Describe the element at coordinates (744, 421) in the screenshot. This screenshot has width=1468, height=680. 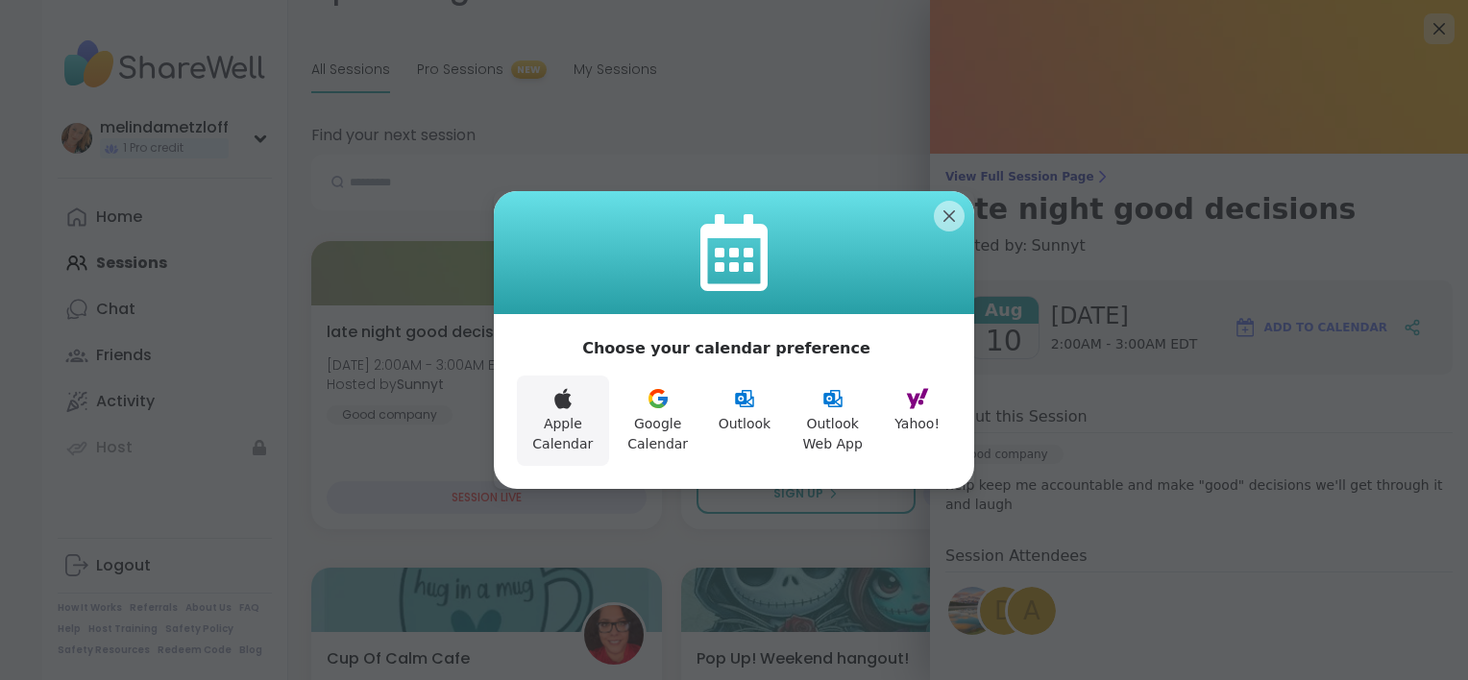
I see `button: Outlook` at that location.